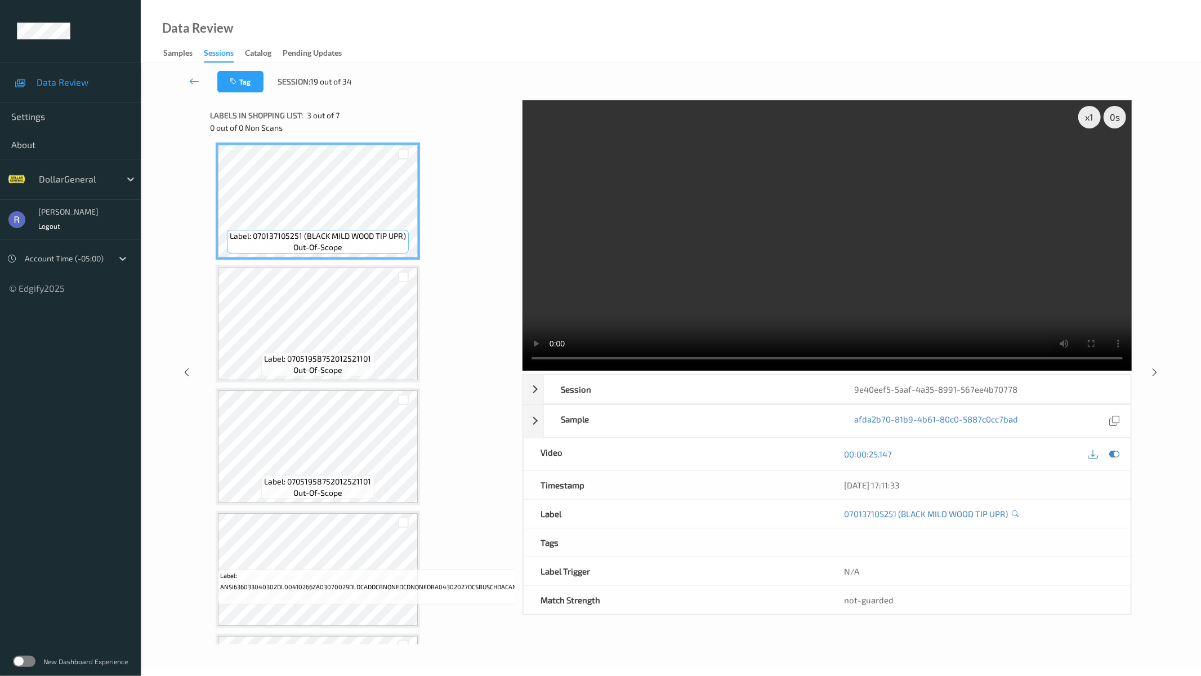 The width and height of the screenshot is (1201, 676). What do you see at coordinates (690, 421) in the screenshot?
I see `div: Sample` at bounding box center [690, 421].